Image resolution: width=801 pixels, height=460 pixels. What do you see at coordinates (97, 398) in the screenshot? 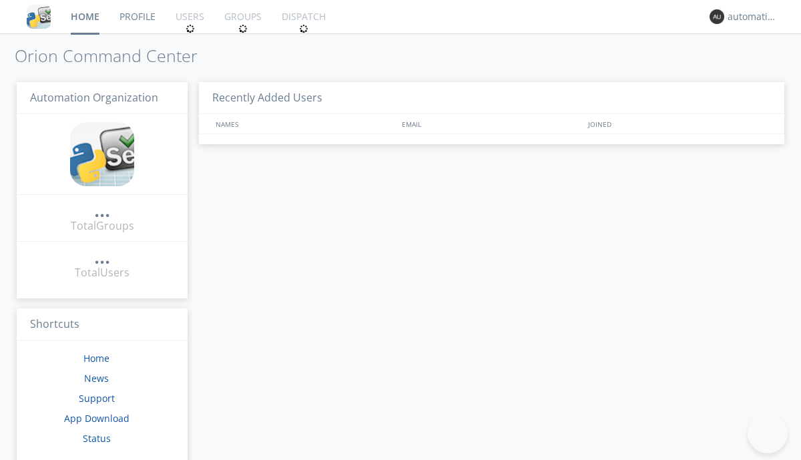
I see `a: Support` at bounding box center [97, 398].